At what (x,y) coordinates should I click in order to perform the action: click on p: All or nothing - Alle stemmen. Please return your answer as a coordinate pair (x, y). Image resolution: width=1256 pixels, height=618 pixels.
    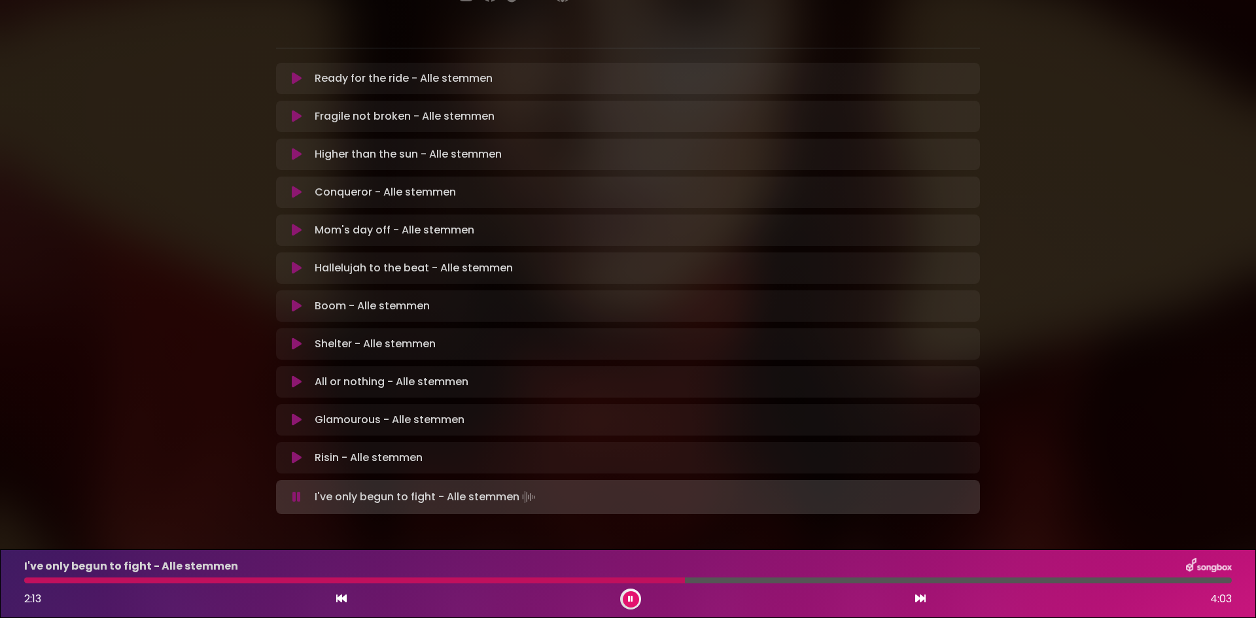
    Looking at the image, I should click on (391, 382).